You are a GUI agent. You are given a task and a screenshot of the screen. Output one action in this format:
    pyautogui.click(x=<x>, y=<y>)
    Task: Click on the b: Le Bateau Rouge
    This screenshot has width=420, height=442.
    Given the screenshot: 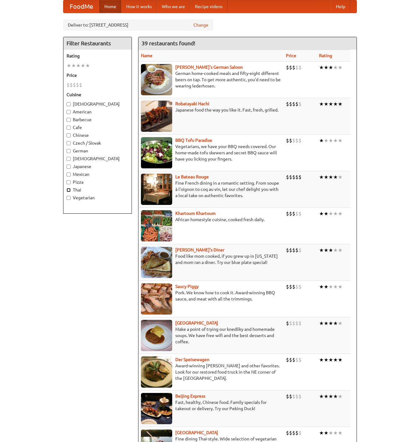 What is the action you would take?
    pyautogui.click(x=192, y=177)
    